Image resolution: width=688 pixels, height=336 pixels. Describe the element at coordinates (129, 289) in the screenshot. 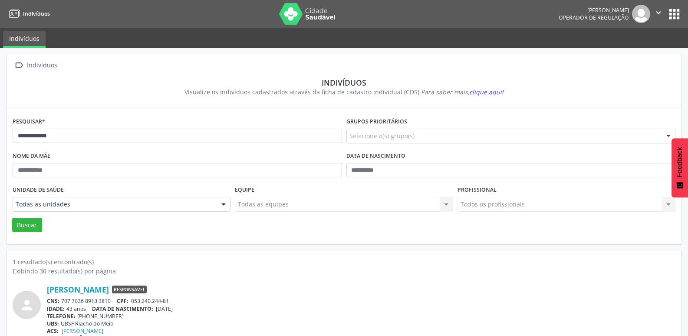

I see `span: Responsável` at that location.